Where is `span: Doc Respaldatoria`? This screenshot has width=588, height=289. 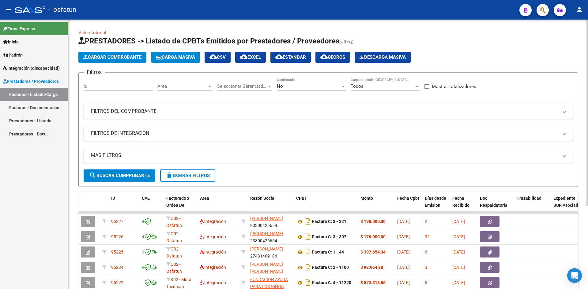
span: Doc Respaldatoria is located at coordinates (493, 202).